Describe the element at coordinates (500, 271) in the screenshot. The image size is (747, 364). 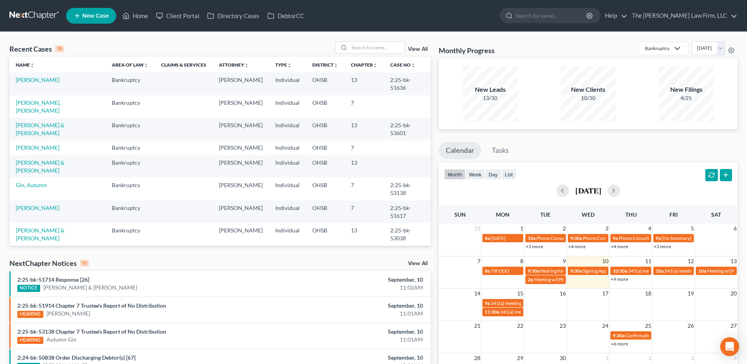
I see `span: Tiff OOO` at that location.